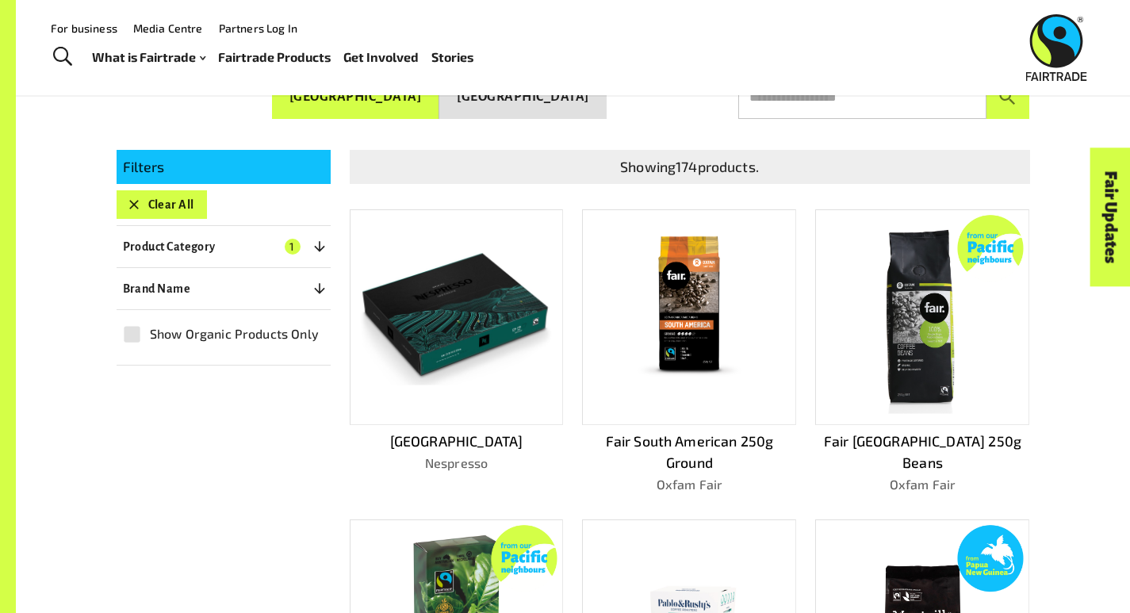 The height and width of the screenshot is (613, 1130). I want to click on p: Brand Name, so click(157, 289).